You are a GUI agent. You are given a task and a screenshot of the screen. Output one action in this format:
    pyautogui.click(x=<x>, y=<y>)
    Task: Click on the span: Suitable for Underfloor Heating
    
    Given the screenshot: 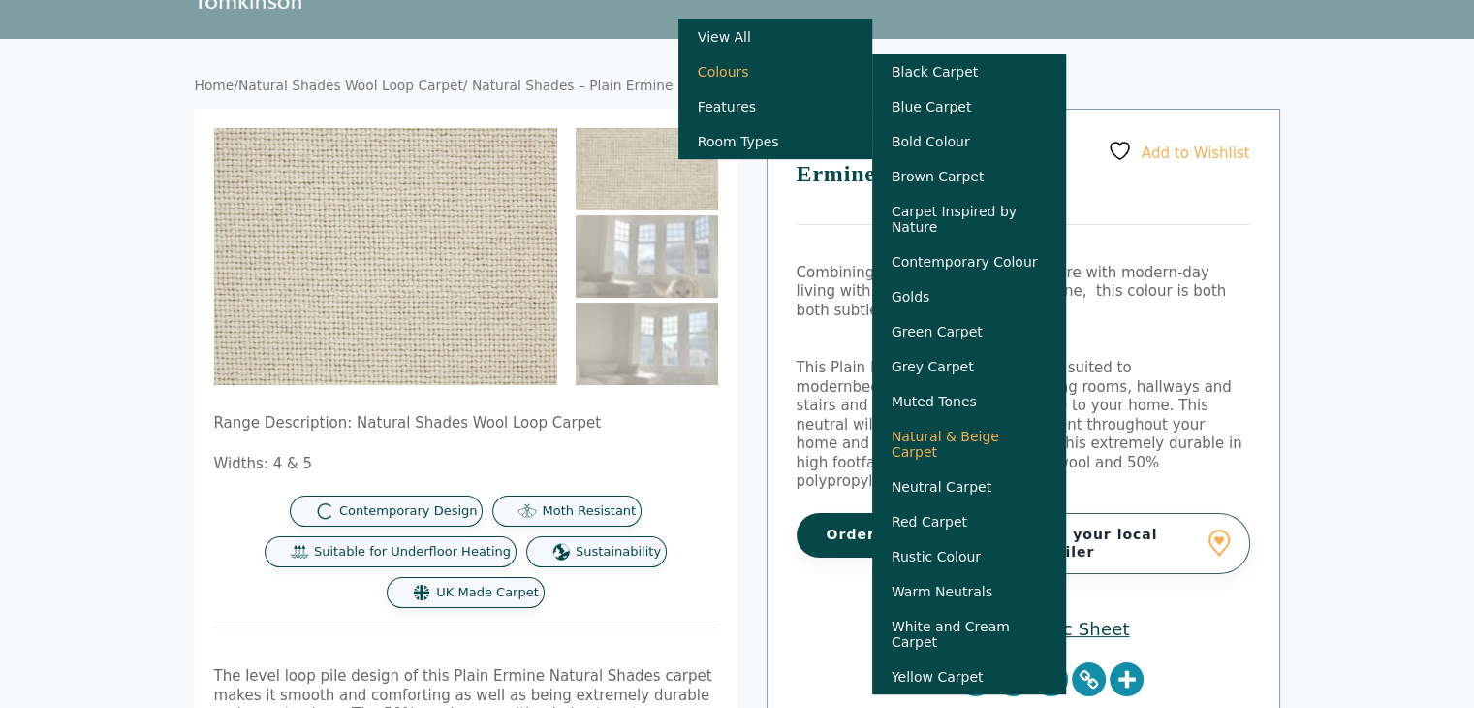 What is the action you would take?
    pyautogui.click(x=412, y=551)
    